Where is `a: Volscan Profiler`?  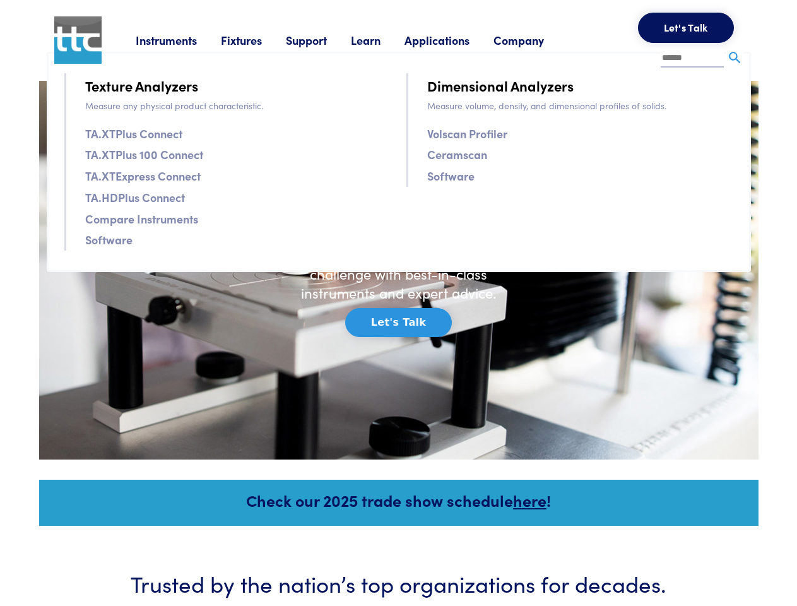
a: Volscan Profiler is located at coordinates (467, 133).